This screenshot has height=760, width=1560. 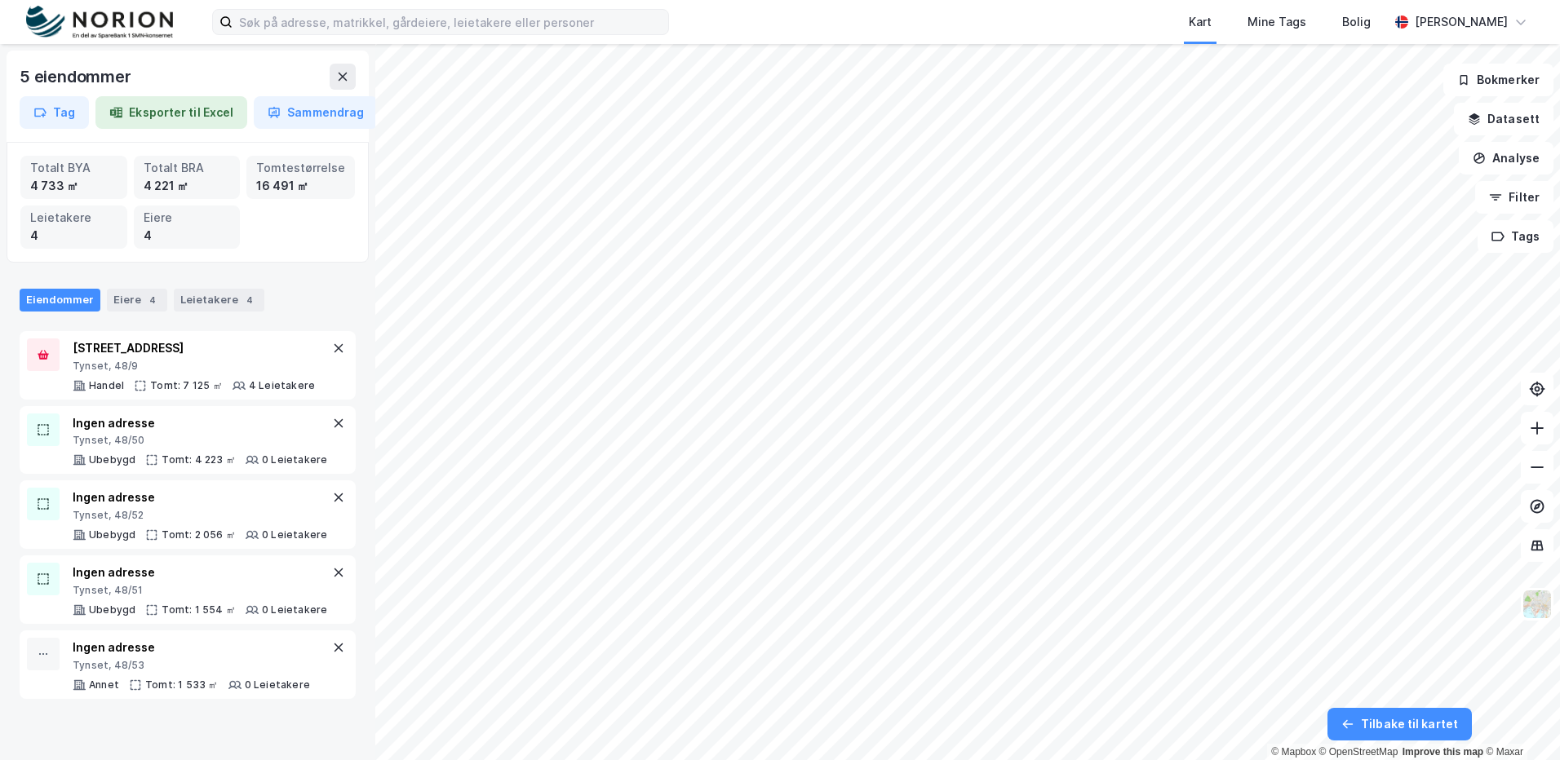 What do you see at coordinates (1515, 237) in the screenshot?
I see `button: Tags` at bounding box center [1515, 237].